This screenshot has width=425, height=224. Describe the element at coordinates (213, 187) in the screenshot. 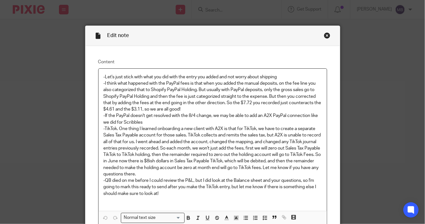

I see `p: -QB died on me before I could review the P&L, but I did look at the Balance sheet and your questi...` at that location.